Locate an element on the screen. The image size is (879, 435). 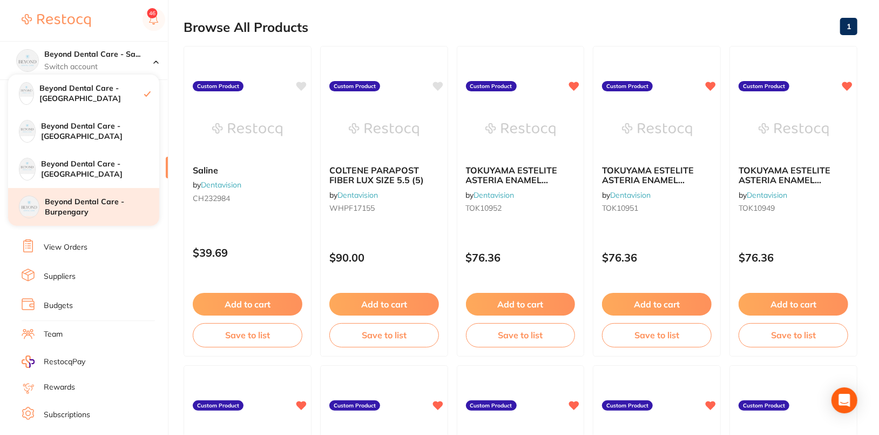
a: Restocq Logo is located at coordinates (56, 21).